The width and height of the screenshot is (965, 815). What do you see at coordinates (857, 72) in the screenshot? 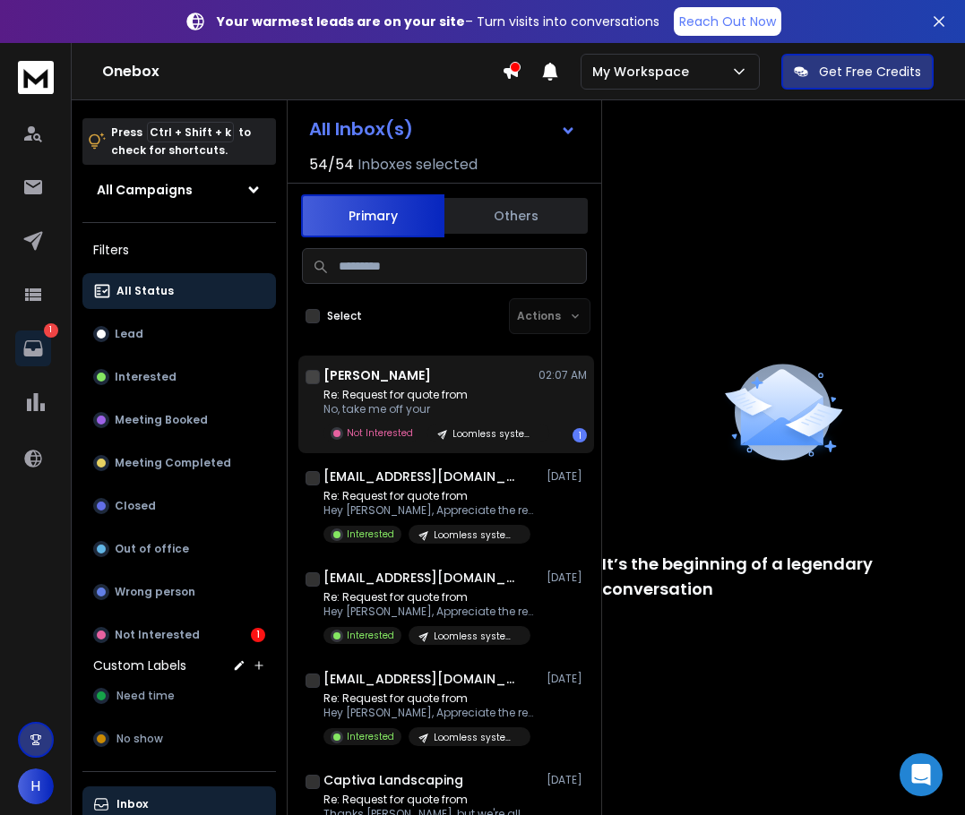
I see `button: Get Free Credits` at bounding box center [857, 72].